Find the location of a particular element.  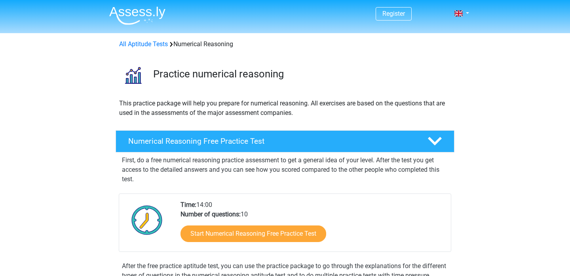

img: Clock is located at coordinates (147, 220).